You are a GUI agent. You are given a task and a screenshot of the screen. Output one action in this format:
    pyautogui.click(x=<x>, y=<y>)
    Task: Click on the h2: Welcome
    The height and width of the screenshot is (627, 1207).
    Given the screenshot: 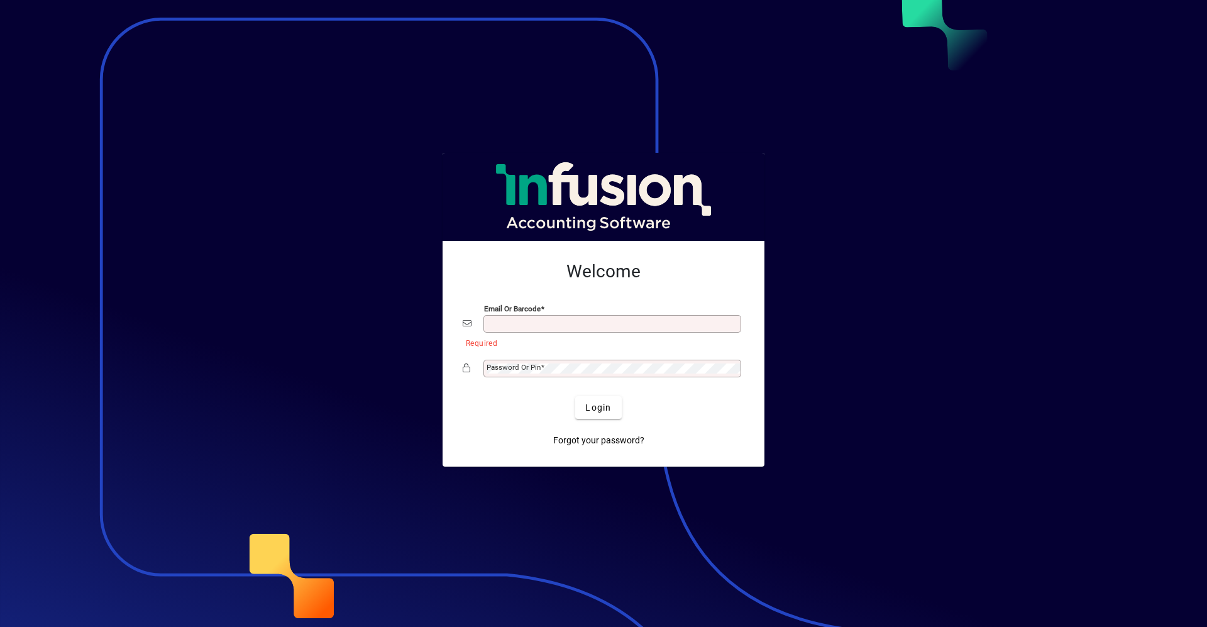 What is the action you would take?
    pyautogui.click(x=603, y=272)
    